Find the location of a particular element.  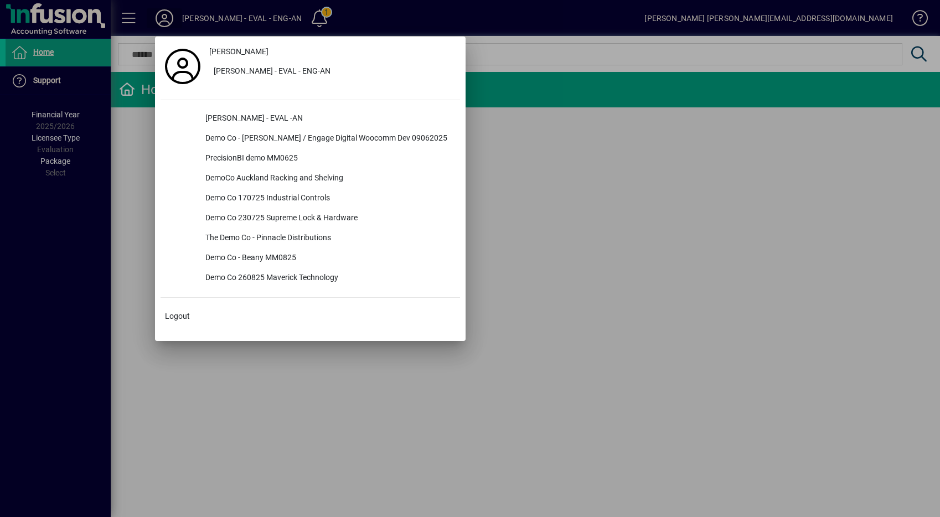

img: website_grey.svg is located at coordinates (22, 33).